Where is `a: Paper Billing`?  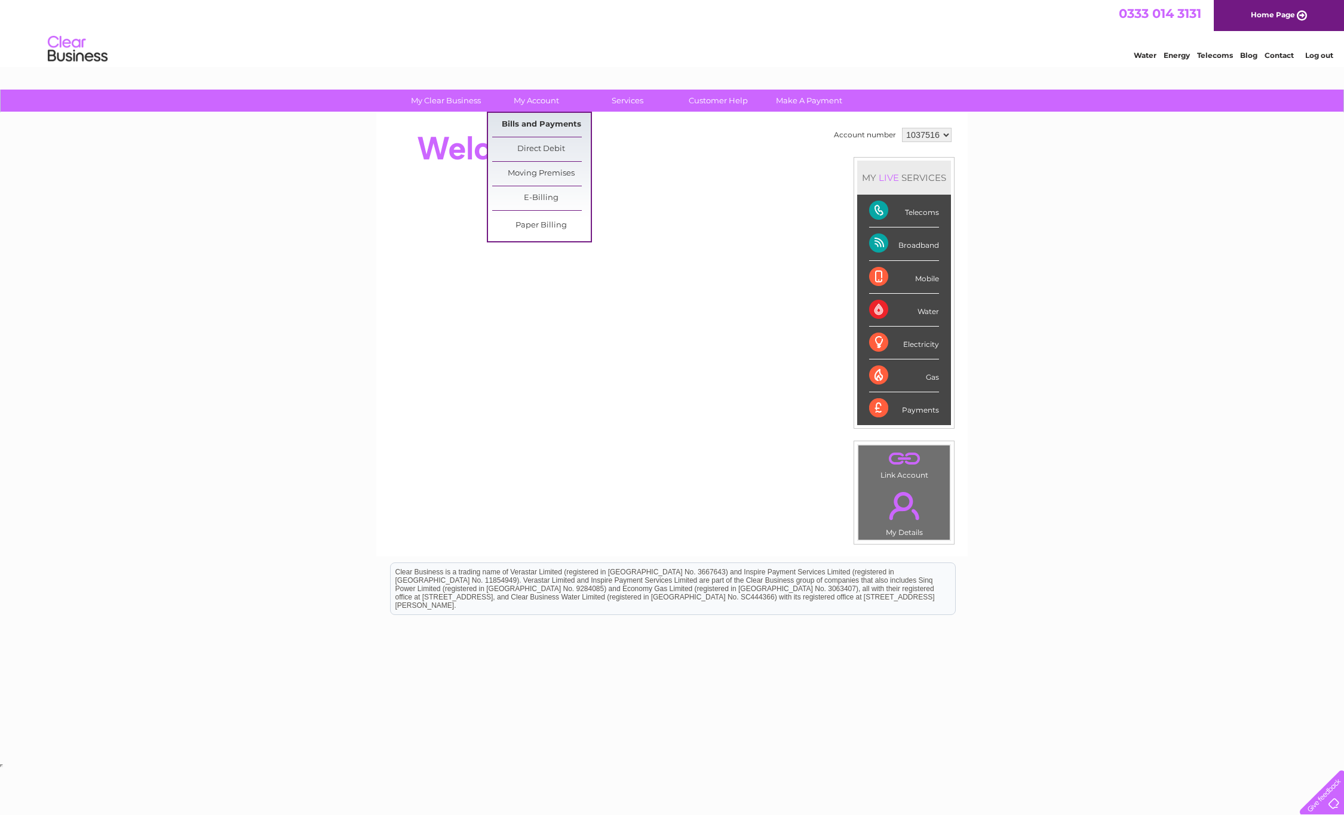
a: Paper Billing is located at coordinates (541, 226).